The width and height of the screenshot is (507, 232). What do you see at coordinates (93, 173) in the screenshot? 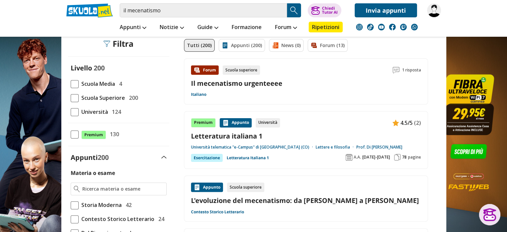
I see `label: Materia o esame` at bounding box center [93, 173].